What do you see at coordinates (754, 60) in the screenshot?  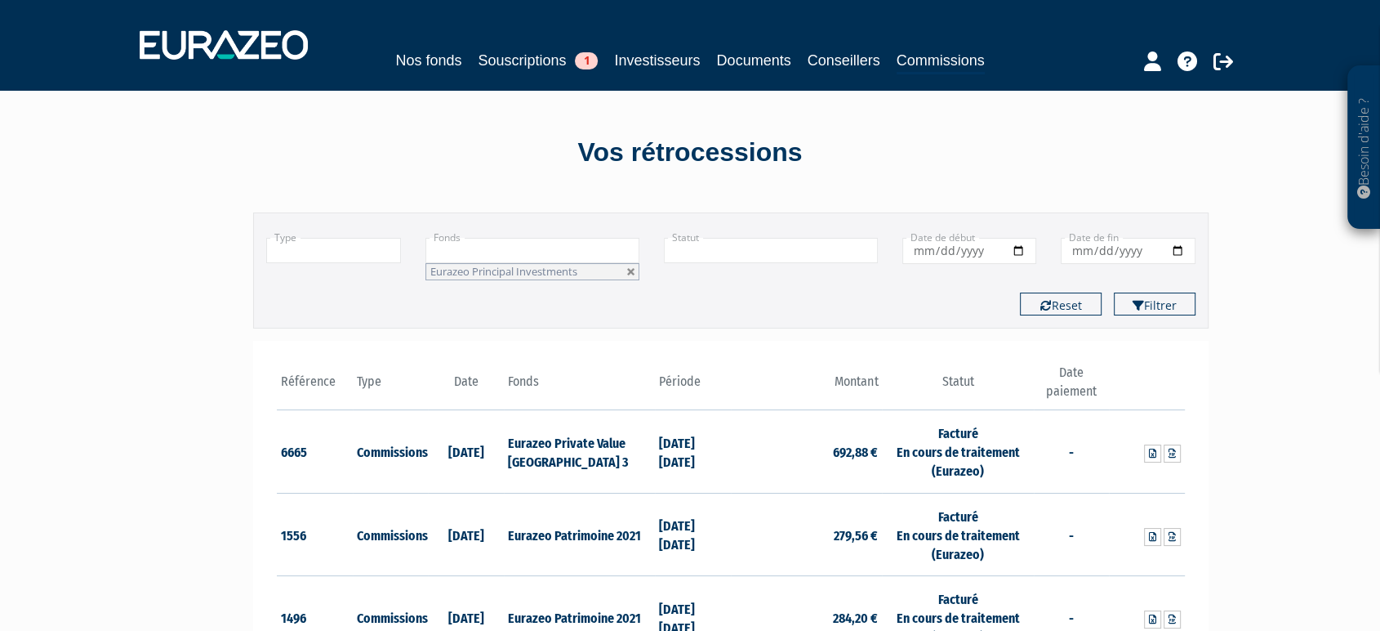 I see `a: Documents` at bounding box center [754, 60].